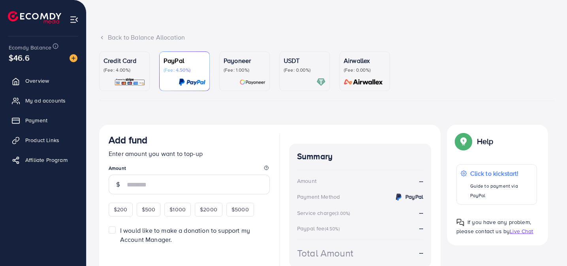 The image size is (567, 266). I want to click on span: $200, so click(121, 209).